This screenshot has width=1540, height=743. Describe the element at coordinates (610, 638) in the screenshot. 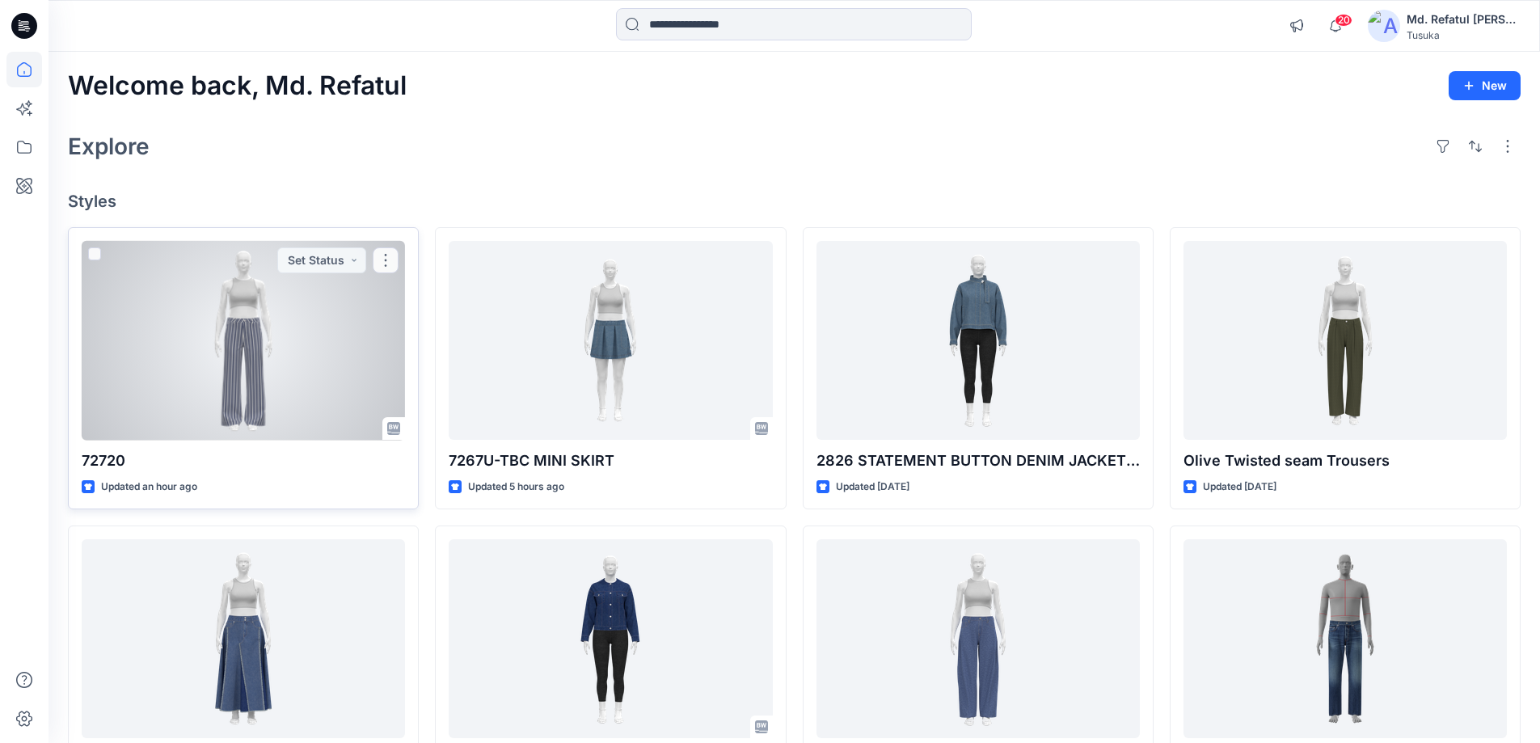

I see `a: BACK LACED DENIM JKT - Copy` at that location.